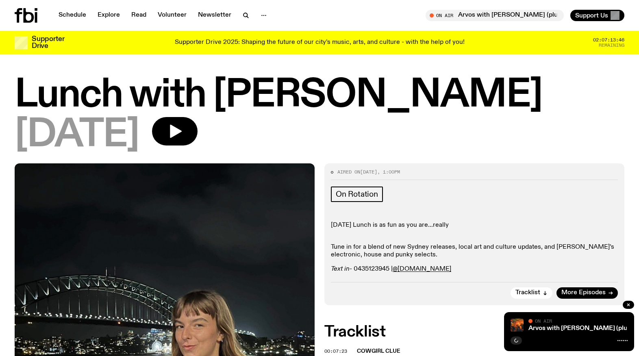 This screenshot has height=356, width=639. I want to click on a: More Episodes, so click(587, 293).